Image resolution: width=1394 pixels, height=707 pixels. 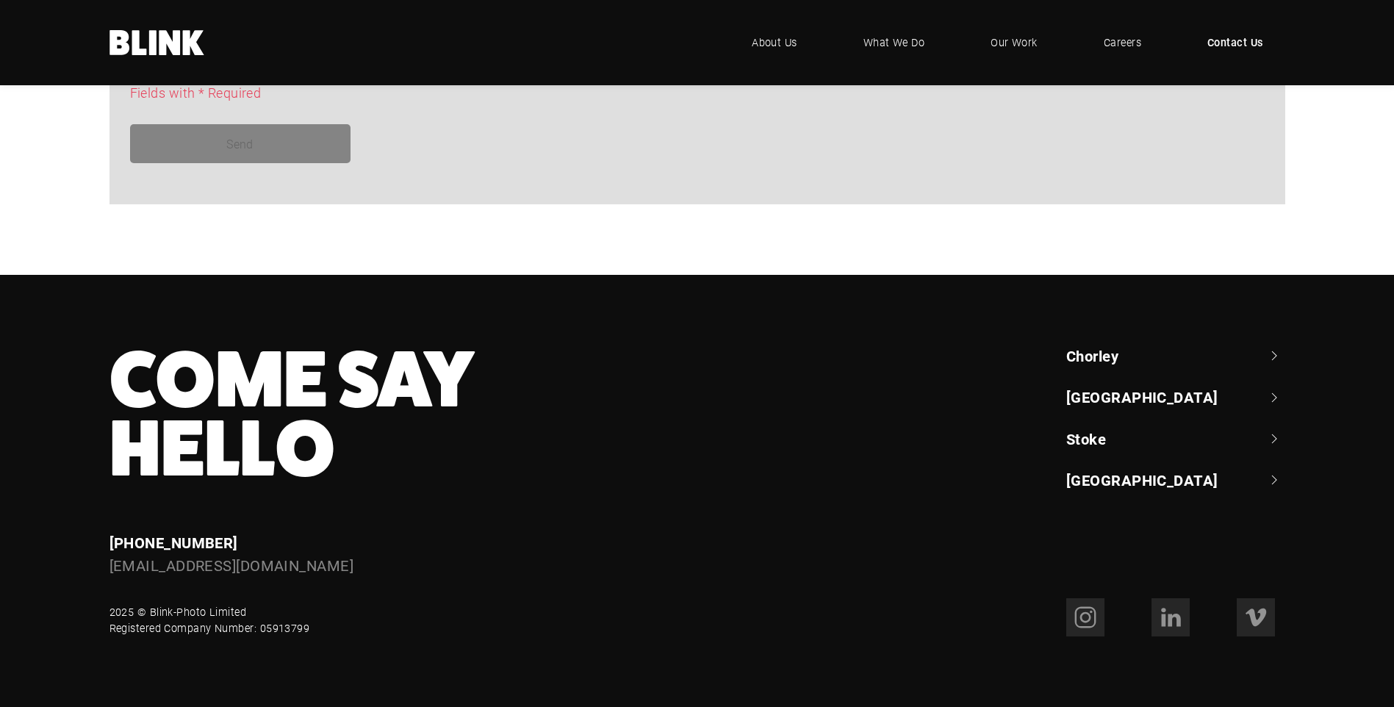 What do you see at coordinates (1014, 43) in the screenshot?
I see `span: Our Work` at bounding box center [1014, 43].